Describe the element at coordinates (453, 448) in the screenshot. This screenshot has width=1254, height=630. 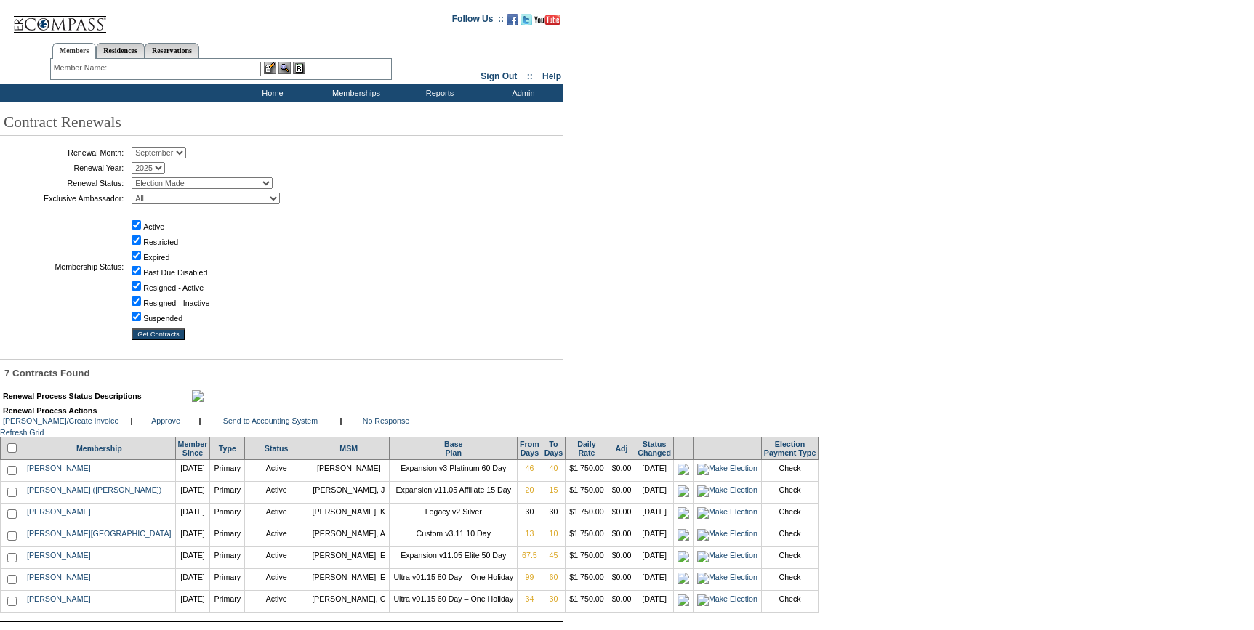
I see `a: BasePlan` at that location.